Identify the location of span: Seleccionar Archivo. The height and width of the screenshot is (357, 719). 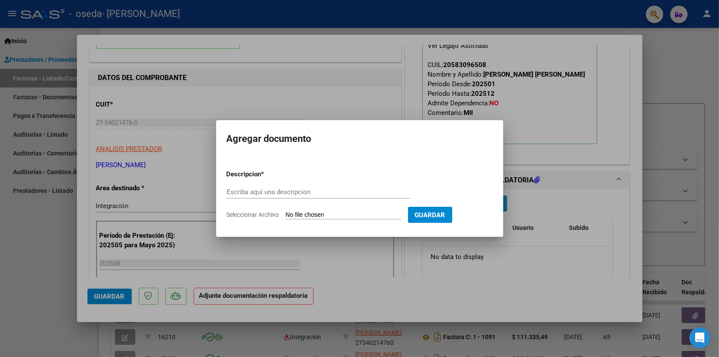
(253, 214).